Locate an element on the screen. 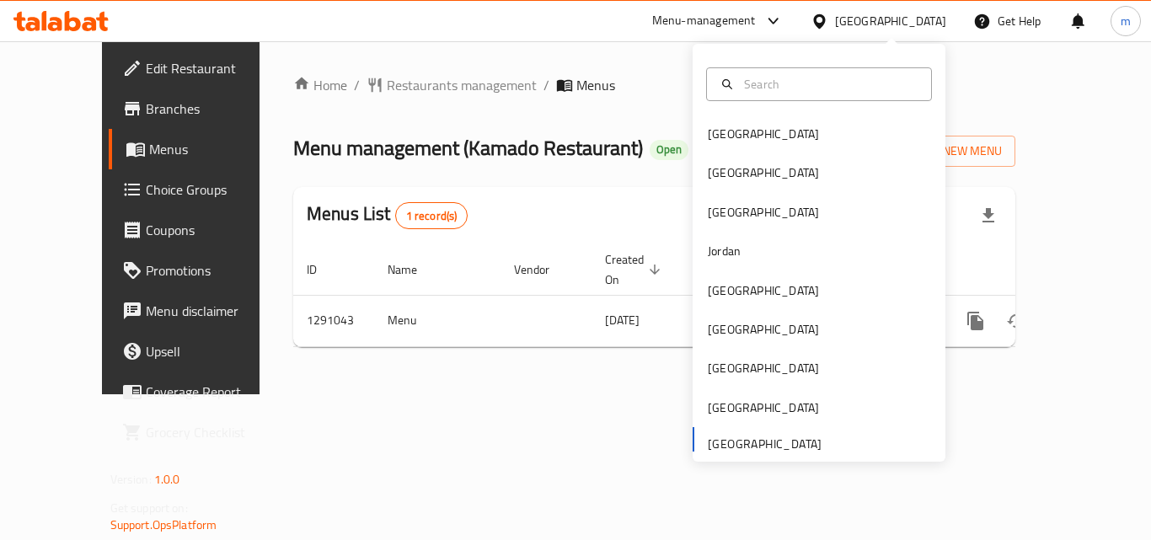 The width and height of the screenshot is (1151, 540). a: Menu disclaimer is located at coordinates (201, 311).